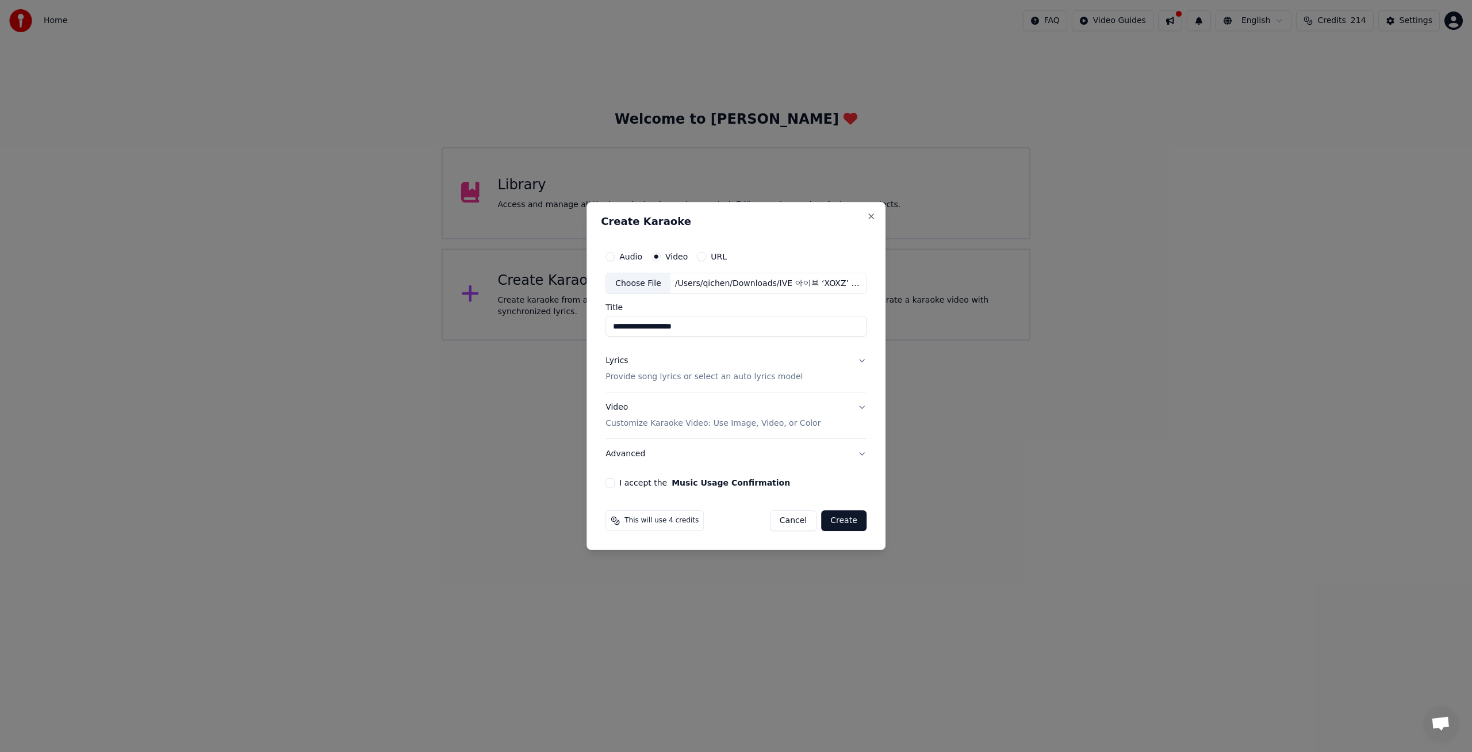 The width and height of the screenshot is (1472, 752). I want to click on div: /Users/qichen/Downloads/IVE 아이브 ‘XOXZ’ MV.mp4, so click(768, 284).